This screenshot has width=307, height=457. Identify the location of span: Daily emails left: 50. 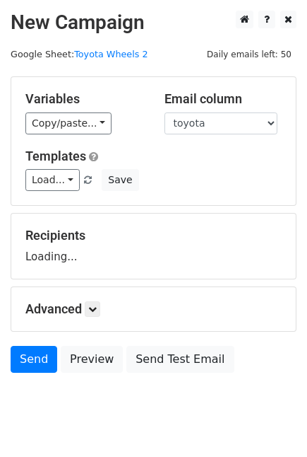
(250, 54).